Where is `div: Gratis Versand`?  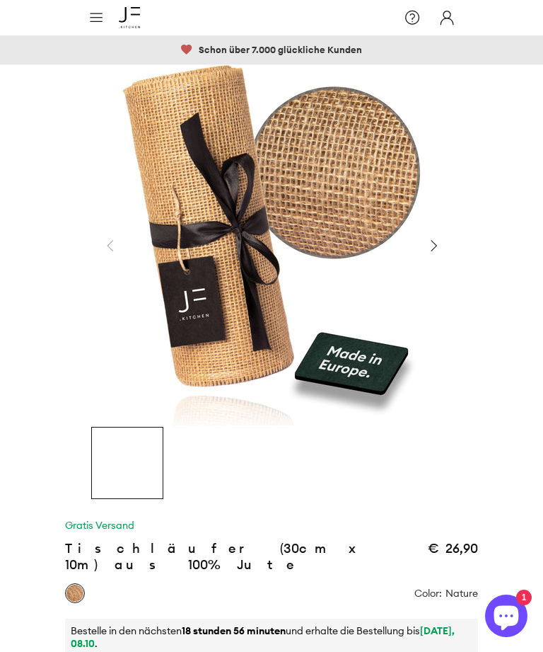 div: Gratis Versand is located at coordinates (100, 526).